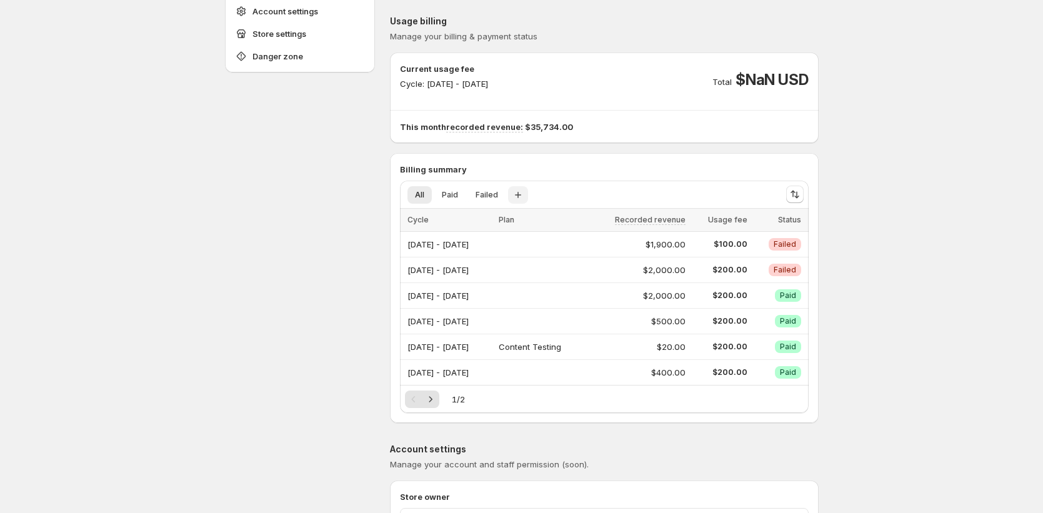 The image size is (1043, 513). I want to click on span: All, so click(419, 195).